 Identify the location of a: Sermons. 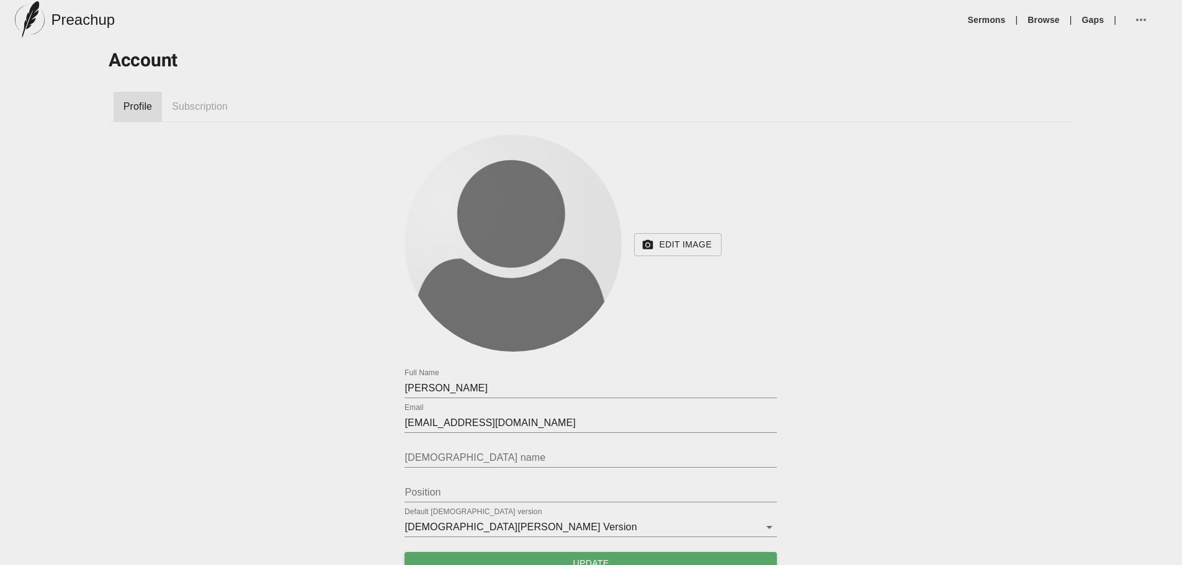
(986, 20).